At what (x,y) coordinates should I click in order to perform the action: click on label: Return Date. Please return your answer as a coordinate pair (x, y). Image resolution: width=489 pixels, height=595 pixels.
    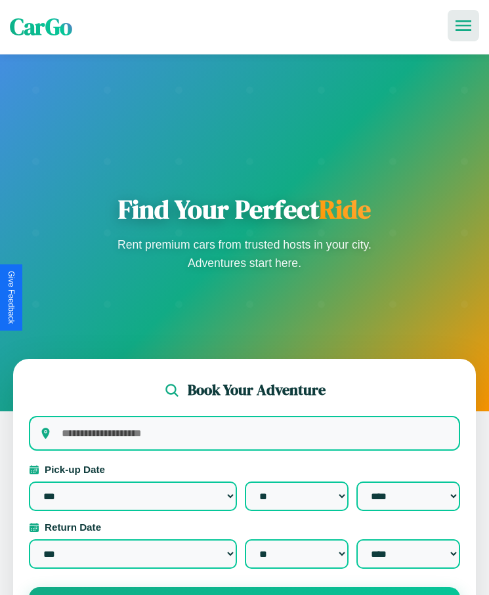
    Looking at the image, I should click on (244, 527).